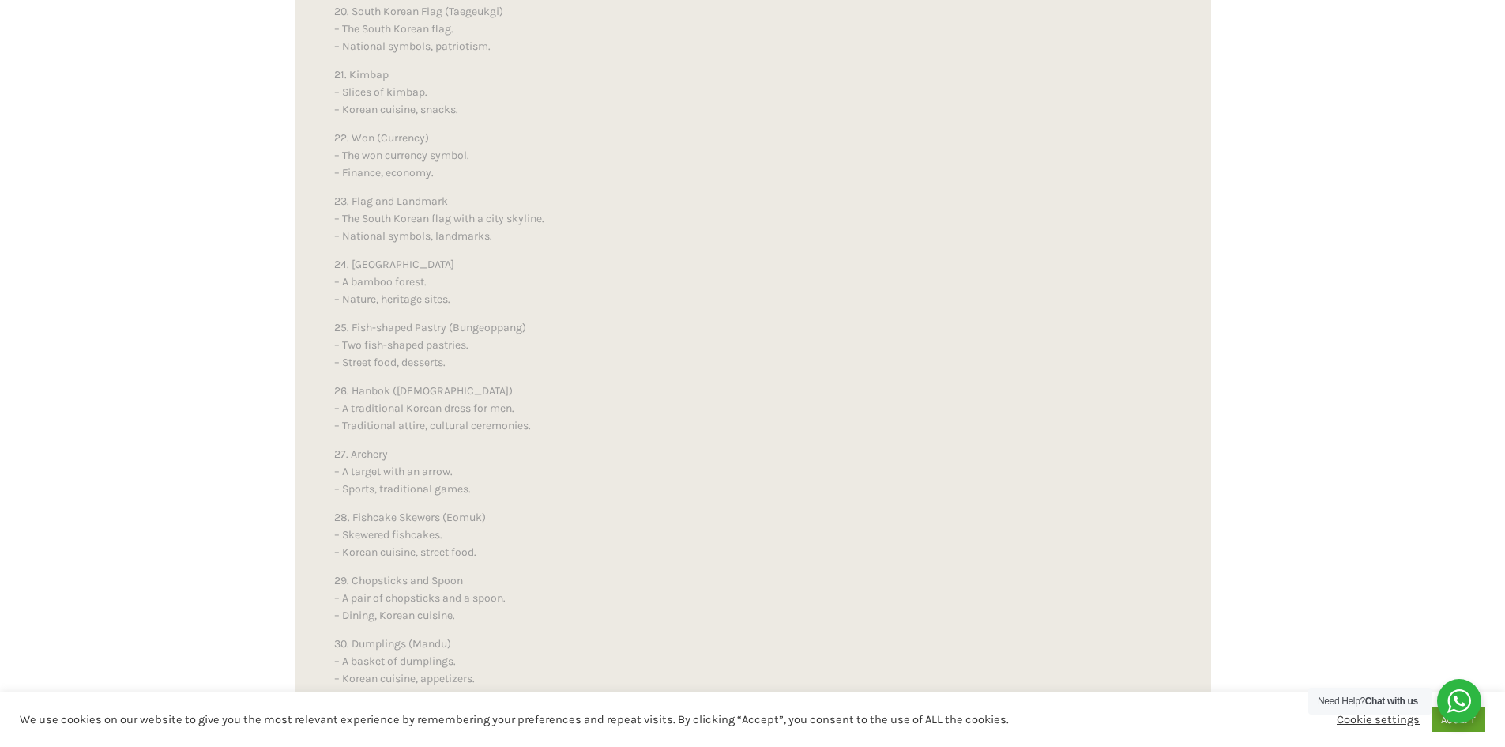 The width and height of the screenshot is (1505, 747). Describe the element at coordinates (533, 720) in the screenshot. I see `div: We use cookies on our website to give you the most relevant experience by remembering your prefer...` at that location.